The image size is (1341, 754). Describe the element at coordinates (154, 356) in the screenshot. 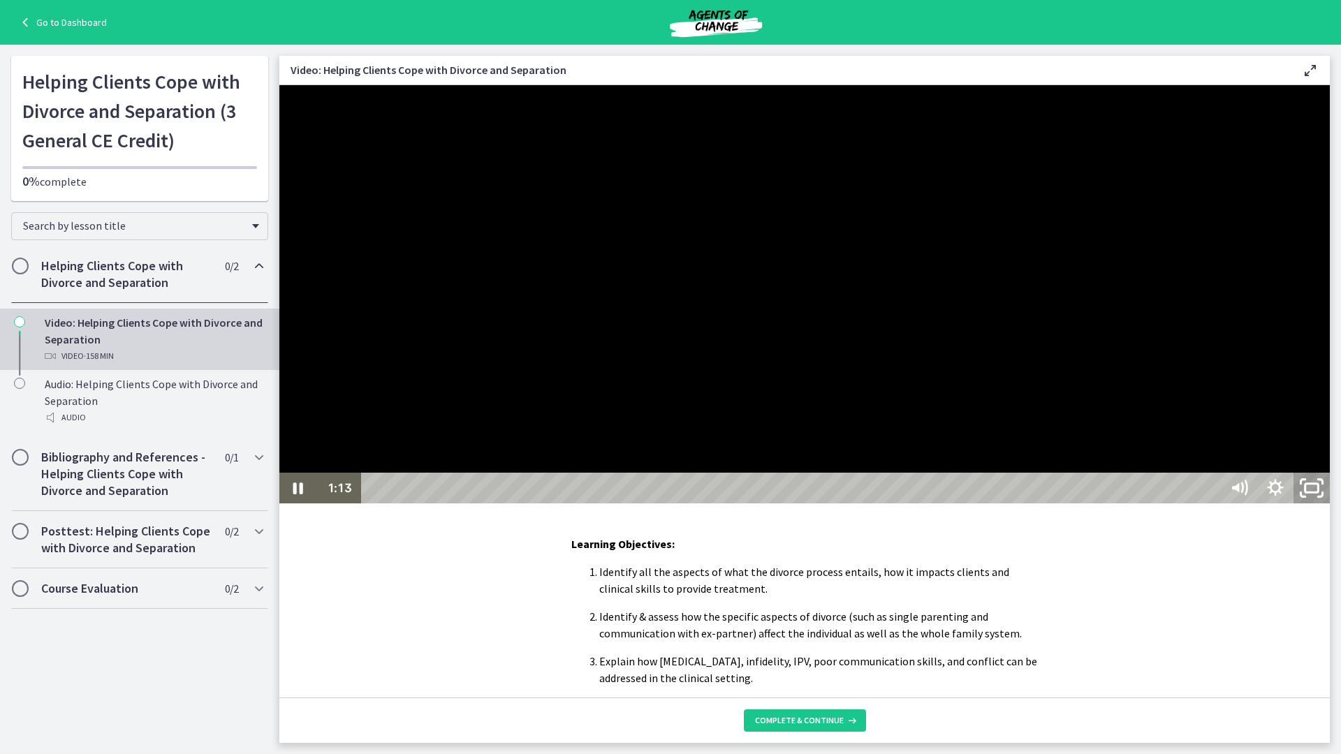

I see `div: Video` at that location.